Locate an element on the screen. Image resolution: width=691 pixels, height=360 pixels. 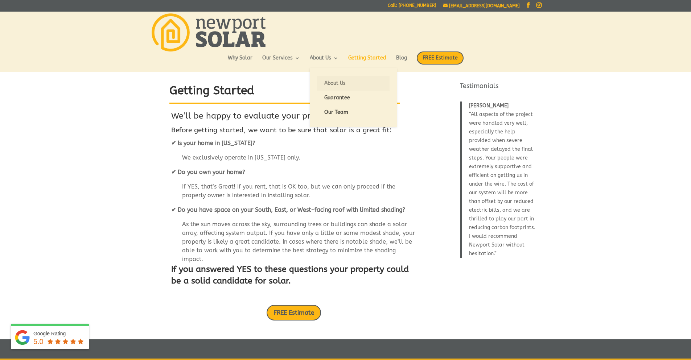
strong: If you answered YES to these questions your property could be a solid candidate for solar. is located at coordinates (290, 275).